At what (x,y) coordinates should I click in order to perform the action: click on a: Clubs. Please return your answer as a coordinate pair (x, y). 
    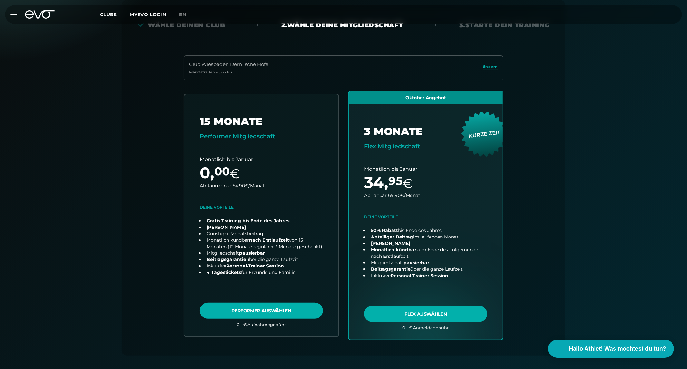
    Looking at the image, I should click on (115, 14).